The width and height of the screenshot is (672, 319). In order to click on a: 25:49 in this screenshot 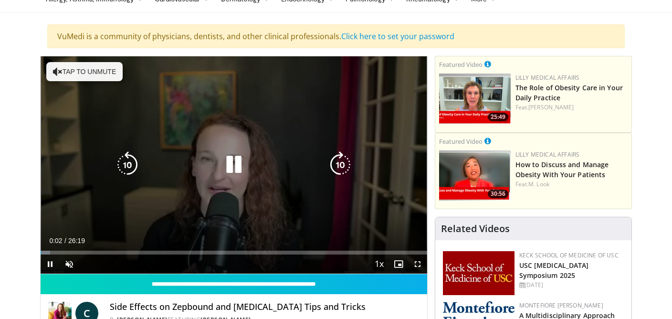, I will do `click(475, 98)`.